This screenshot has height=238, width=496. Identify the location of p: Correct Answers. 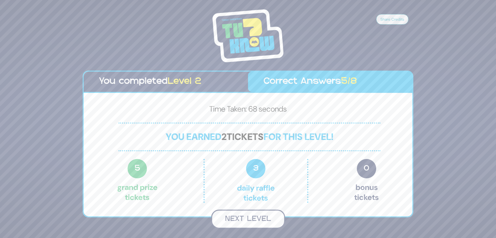
(330, 82).